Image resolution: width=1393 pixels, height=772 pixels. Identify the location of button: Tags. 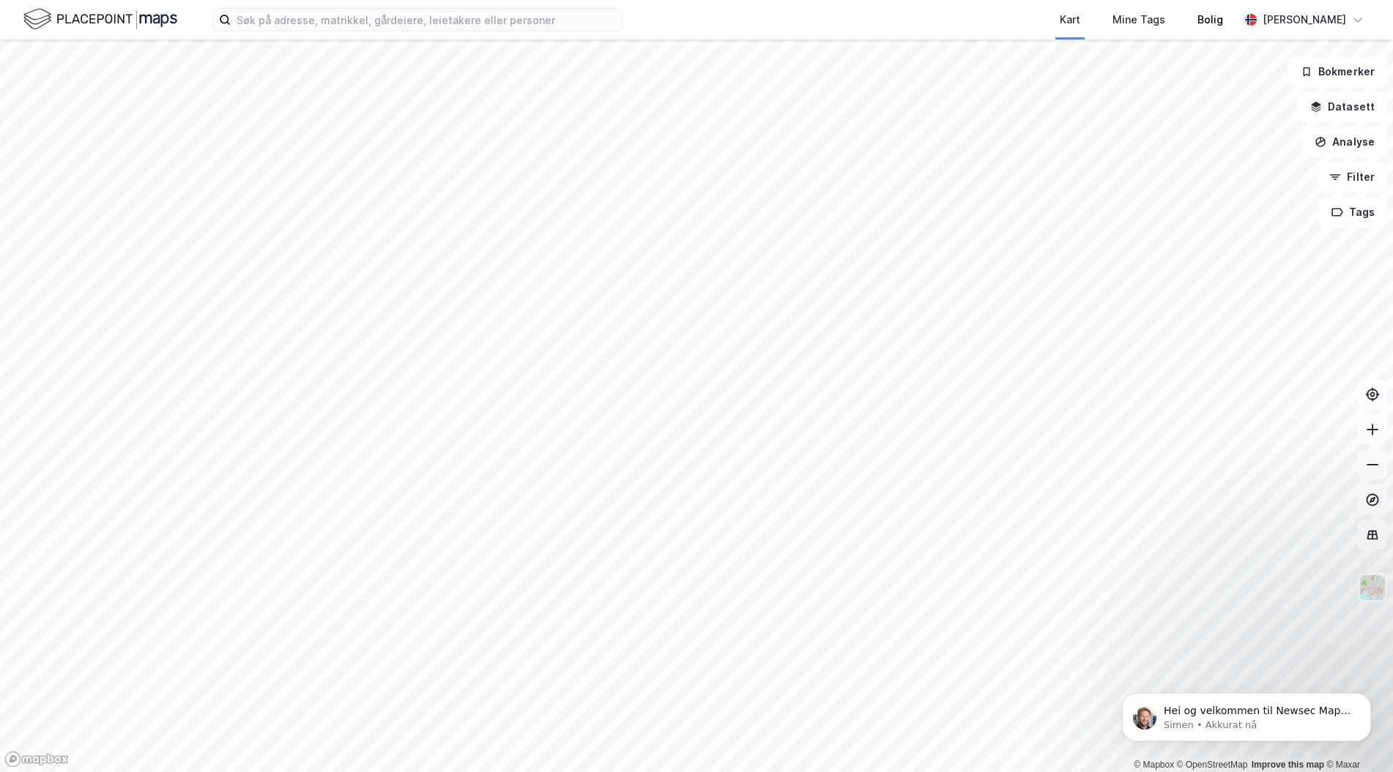
(1352, 212).